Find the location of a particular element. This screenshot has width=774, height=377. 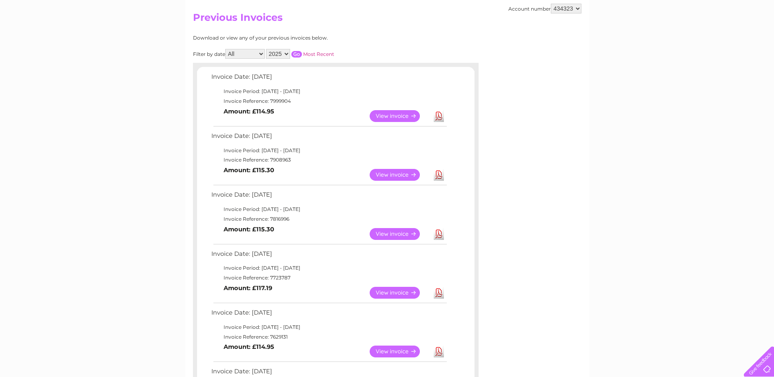

td: Invoice Reference: 7908963 is located at coordinates (328, 160).